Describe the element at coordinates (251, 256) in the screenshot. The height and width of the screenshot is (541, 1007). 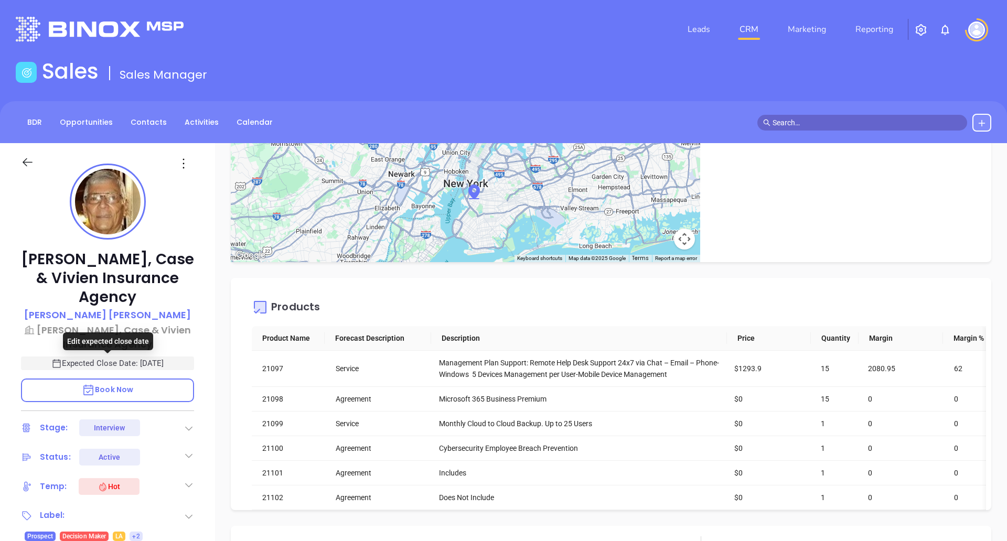
I see `img: Google` at that location.